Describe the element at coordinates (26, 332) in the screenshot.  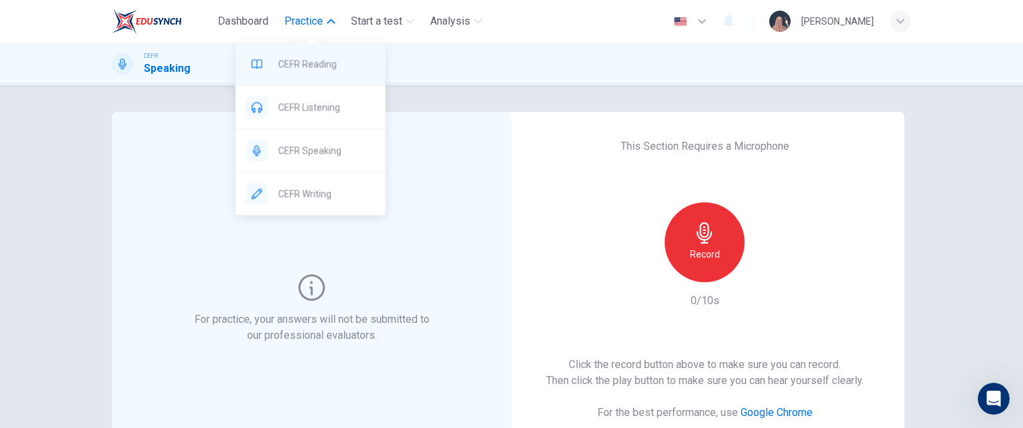
I see `button: Emoji picker` at that location.